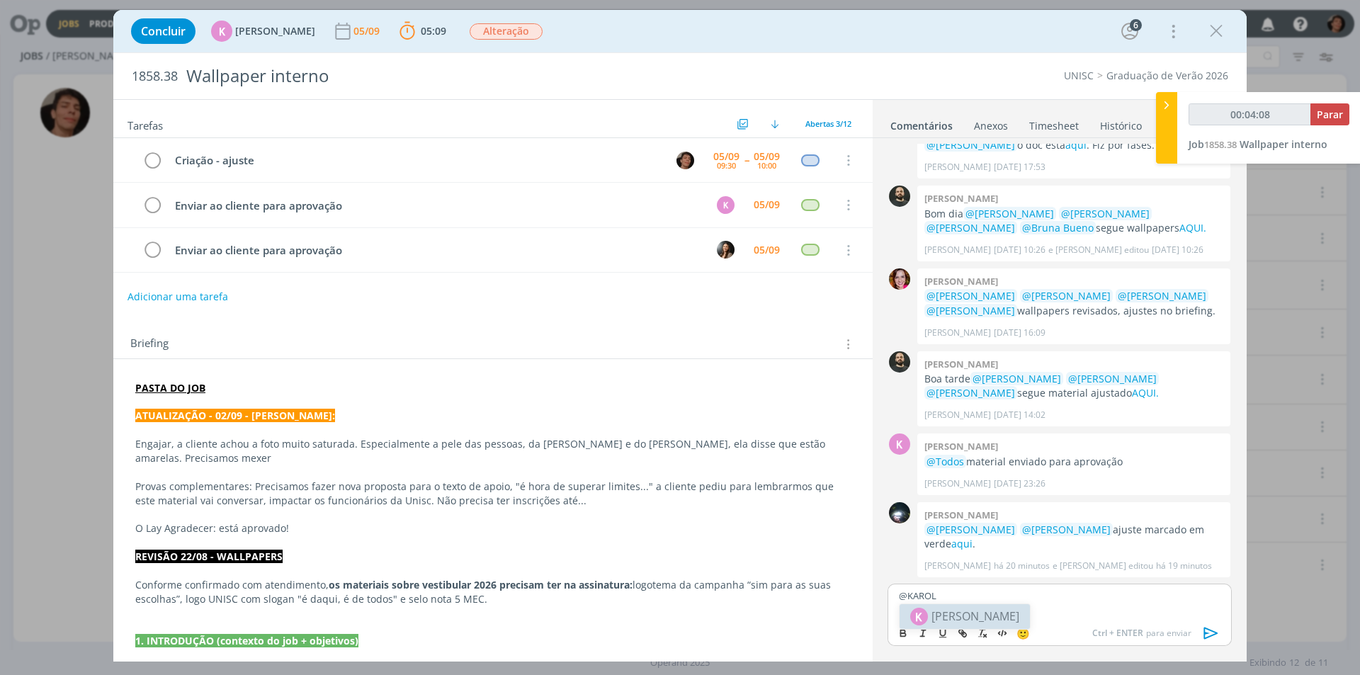  Describe the element at coordinates (209, 556) in the screenshot. I see `strong: REVISÃO 22/08 - WALLPAPERS` at that location.